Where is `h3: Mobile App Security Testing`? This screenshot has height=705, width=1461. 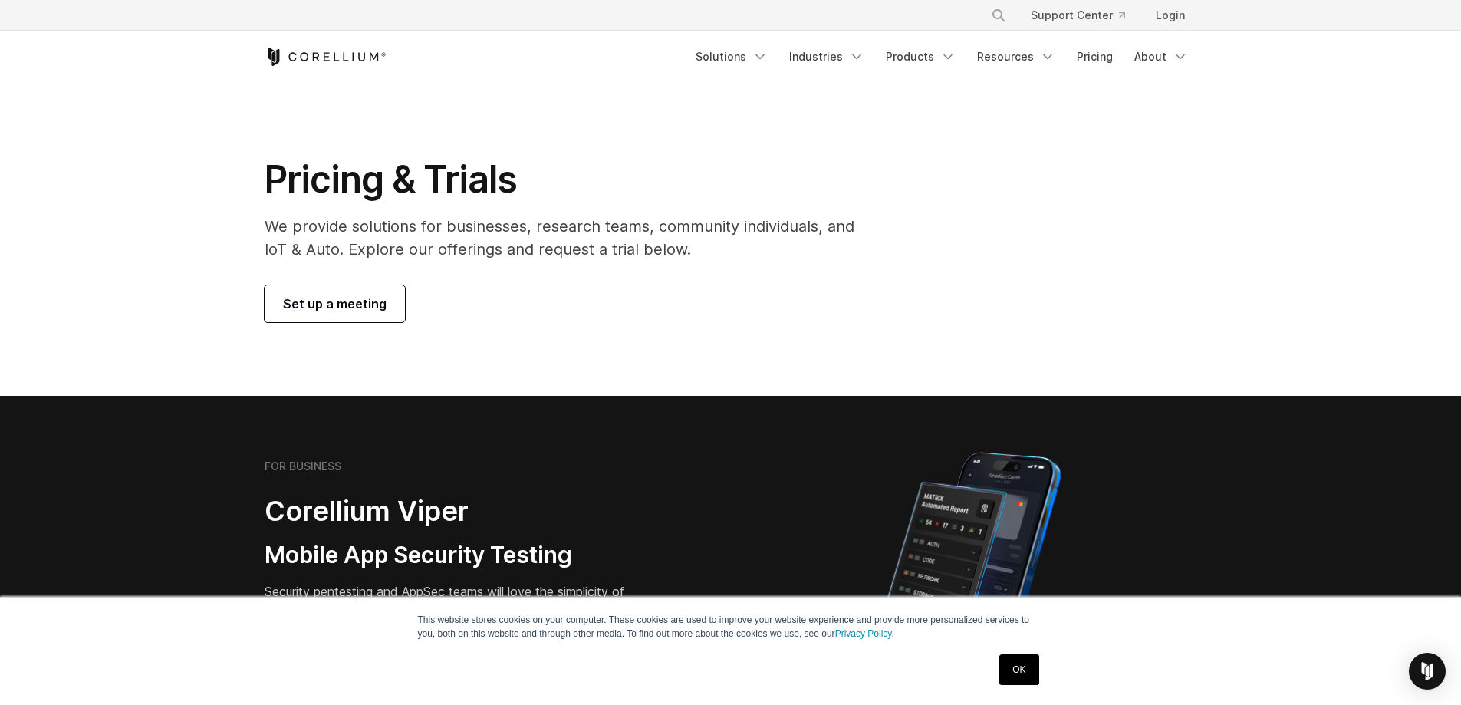
h3: Mobile App Security Testing is located at coordinates (461, 555).